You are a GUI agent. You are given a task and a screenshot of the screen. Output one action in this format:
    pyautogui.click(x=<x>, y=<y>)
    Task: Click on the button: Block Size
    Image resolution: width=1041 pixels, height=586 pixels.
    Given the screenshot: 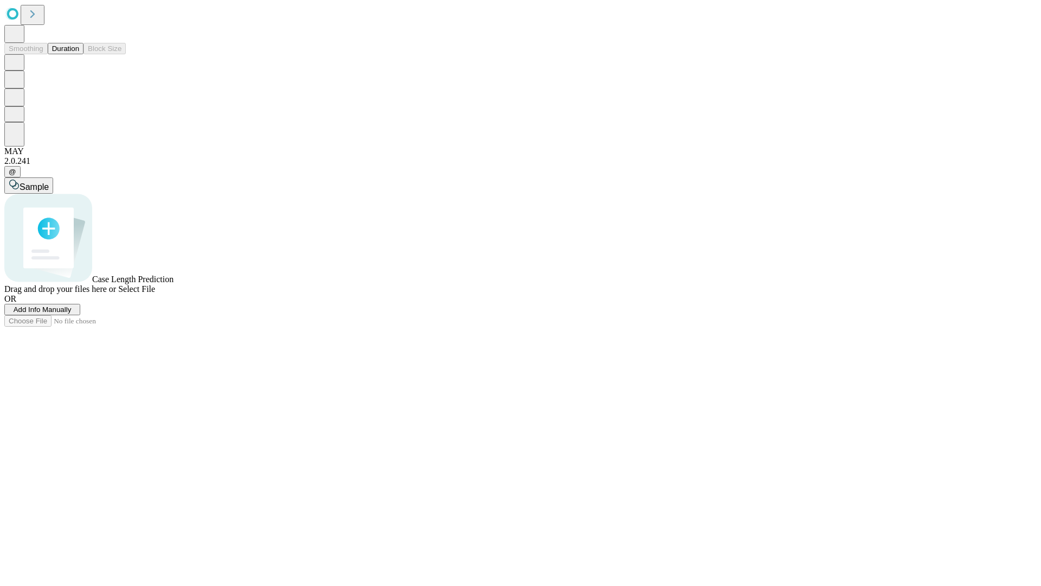 What is the action you would take?
    pyautogui.click(x=105, y=48)
    